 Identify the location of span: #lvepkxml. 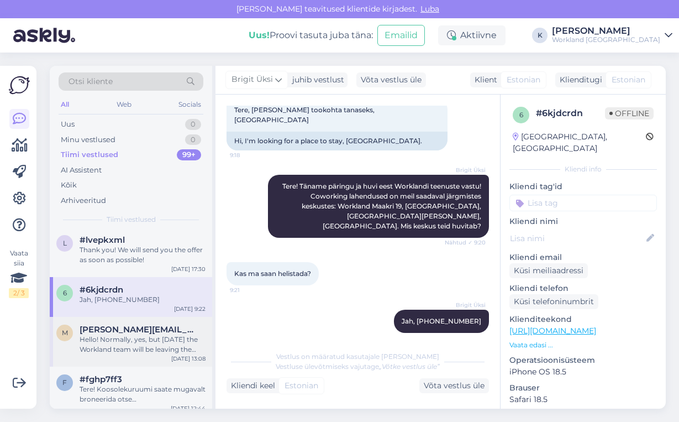
(102, 240).